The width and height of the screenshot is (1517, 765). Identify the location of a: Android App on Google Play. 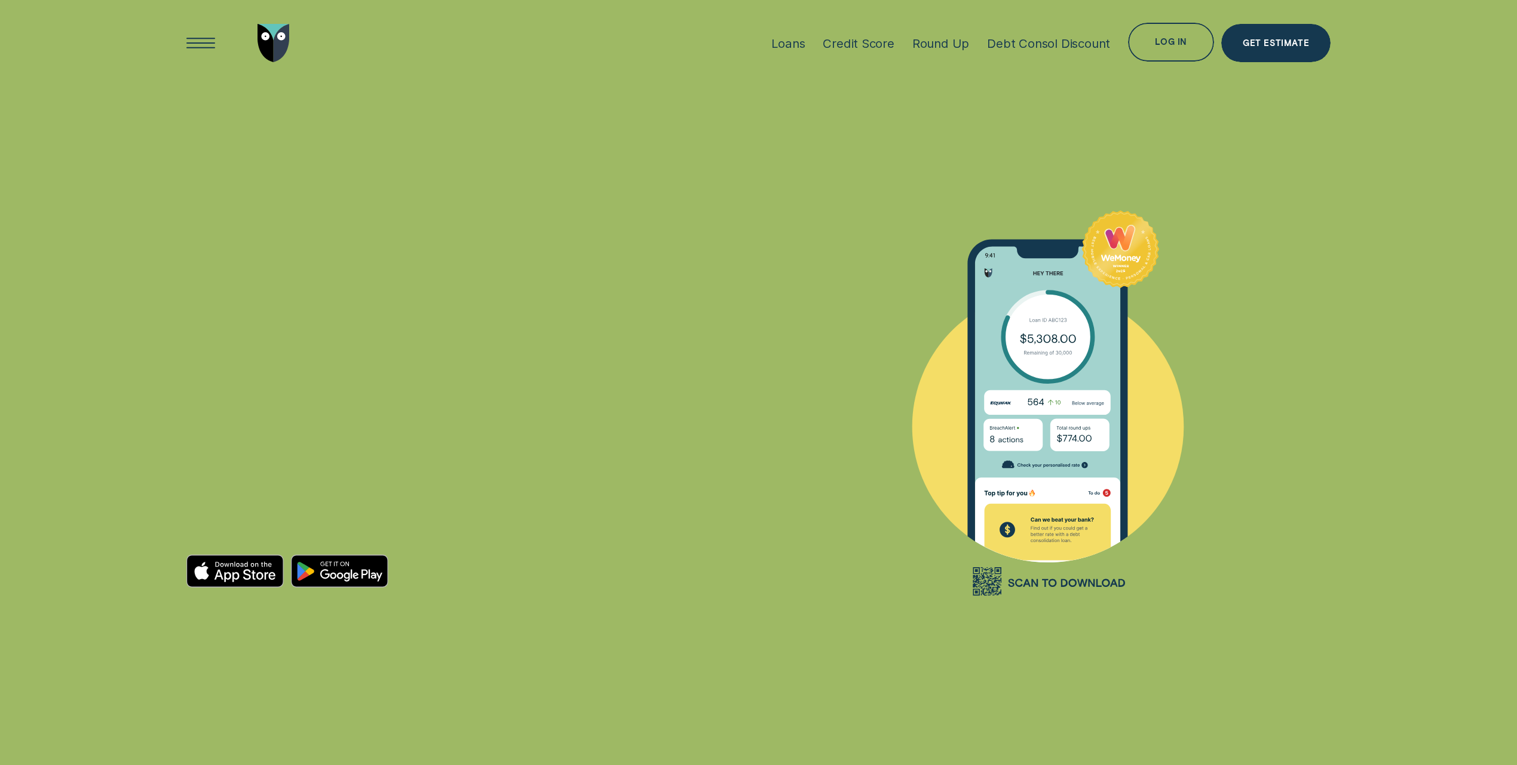
(339, 570).